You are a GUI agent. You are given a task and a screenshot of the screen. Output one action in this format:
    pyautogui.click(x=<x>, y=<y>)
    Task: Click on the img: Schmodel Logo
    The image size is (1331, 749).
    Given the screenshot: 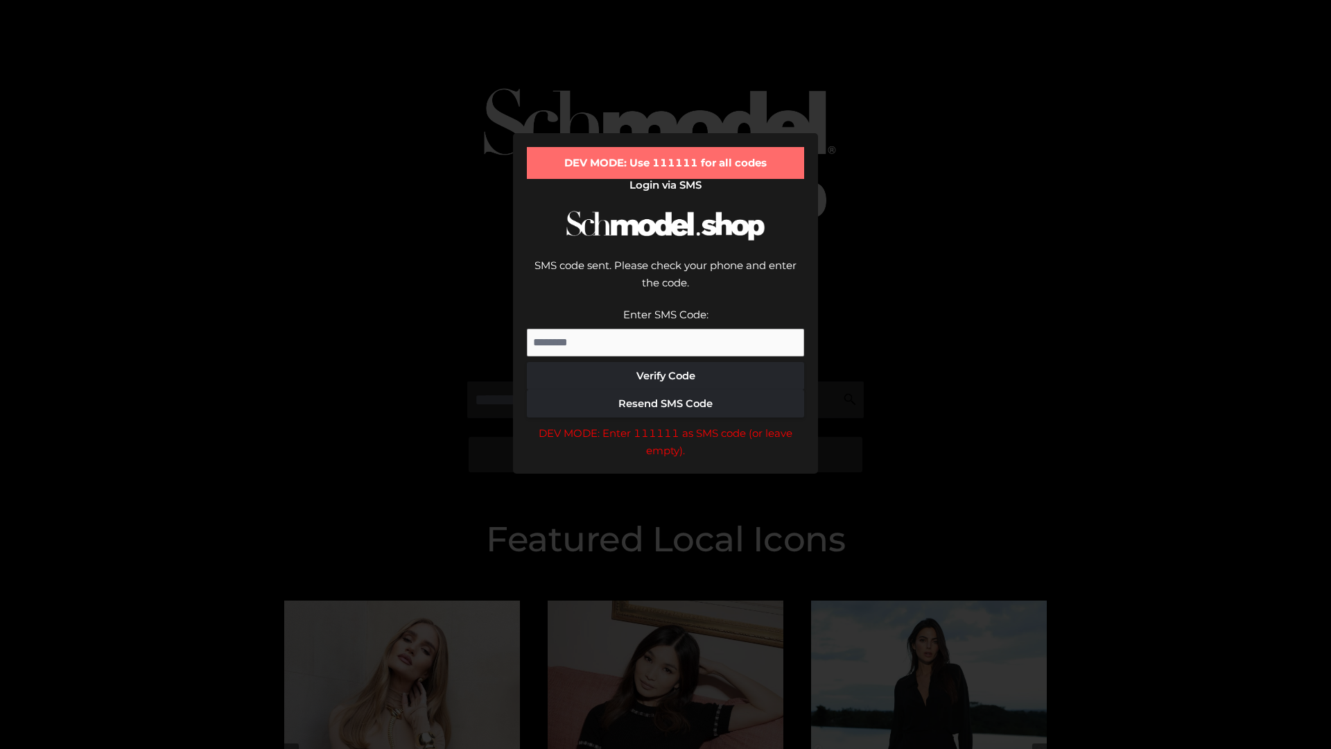 What is the action you would take?
    pyautogui.click(x=666, y=225)
    